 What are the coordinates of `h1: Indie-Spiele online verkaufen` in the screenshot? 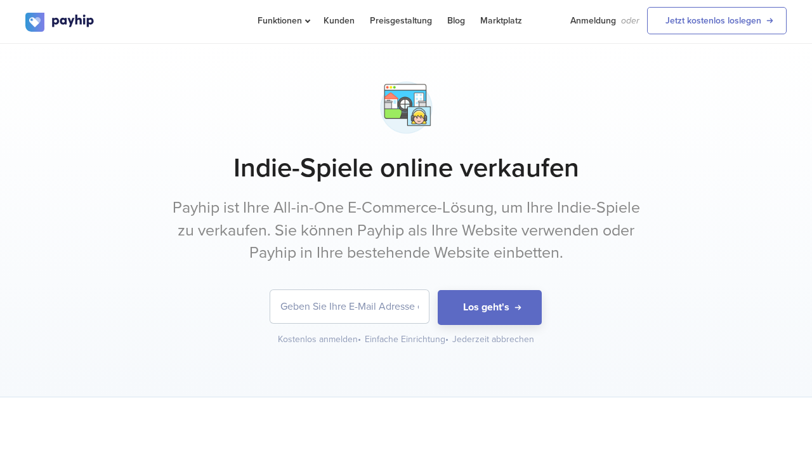 It's located at (406, 168).